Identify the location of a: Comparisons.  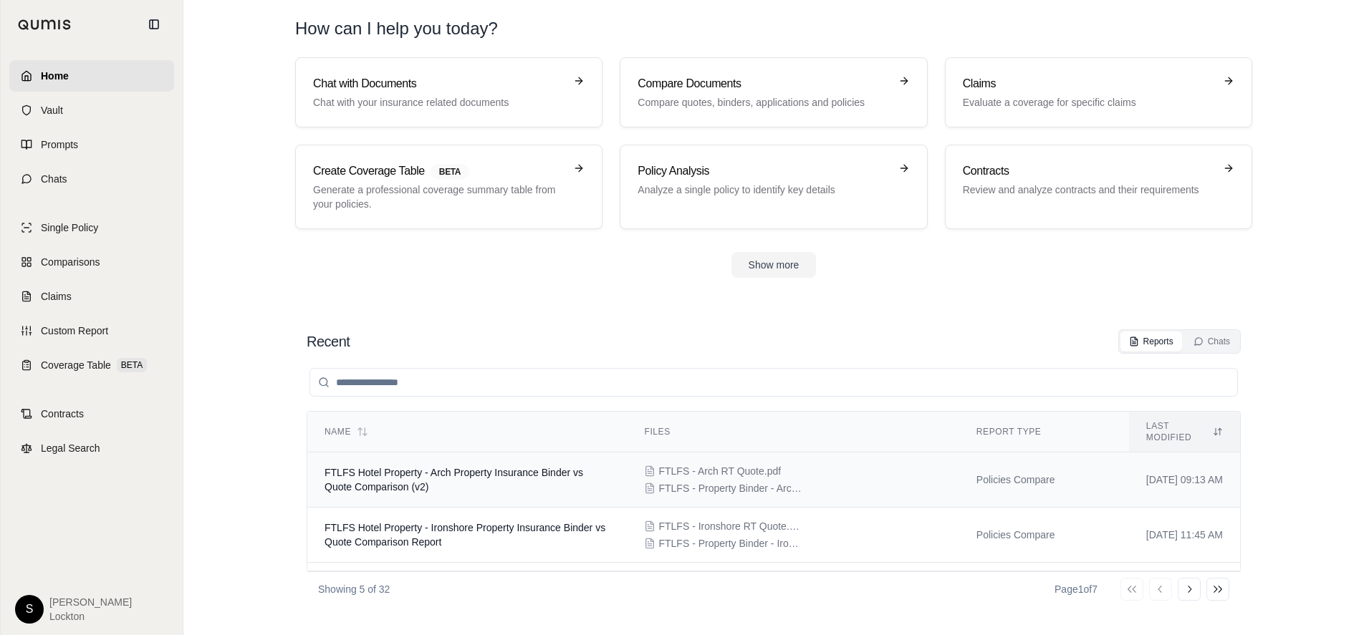
(92, 262).